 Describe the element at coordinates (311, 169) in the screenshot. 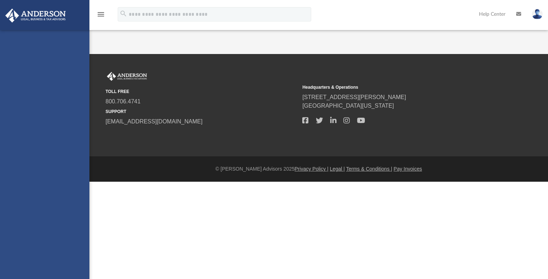

I see `a: Privacy Policy |` at that location.